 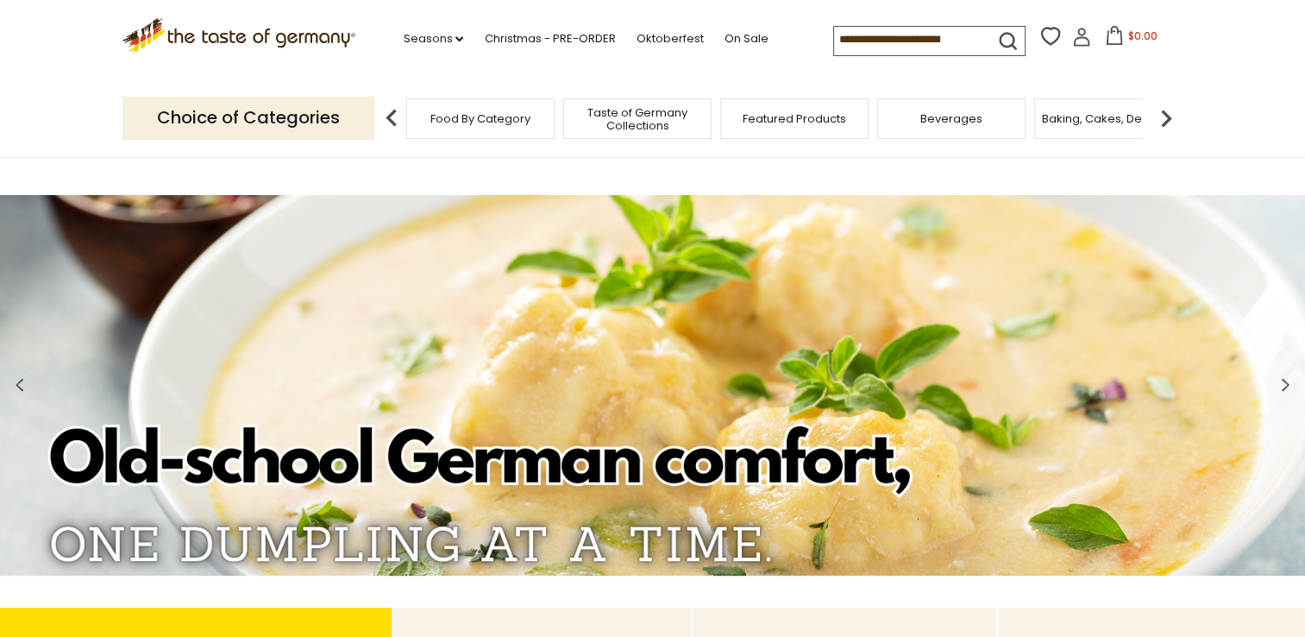 I want to click on span: Taste of Germany Collections, so click(x=637, y=119).